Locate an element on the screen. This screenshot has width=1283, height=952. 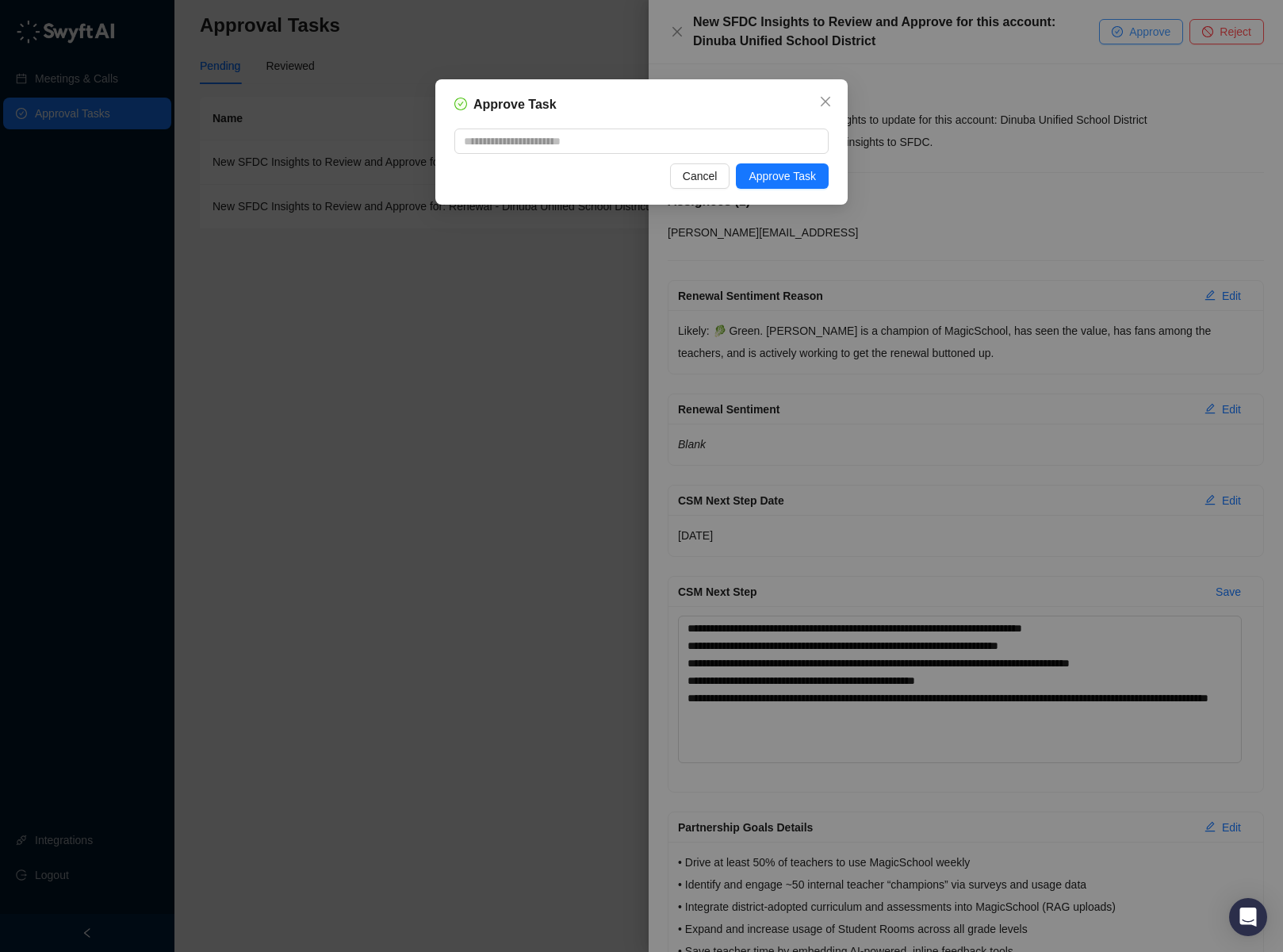
span: check-circle is located at coordinates (461, 104).